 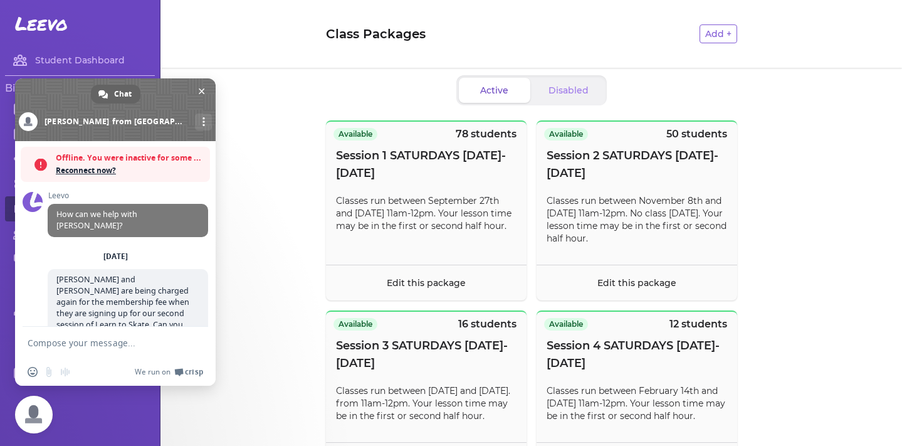 I want to click on h3: Binghamton FSC, so click(x=80, y=88).